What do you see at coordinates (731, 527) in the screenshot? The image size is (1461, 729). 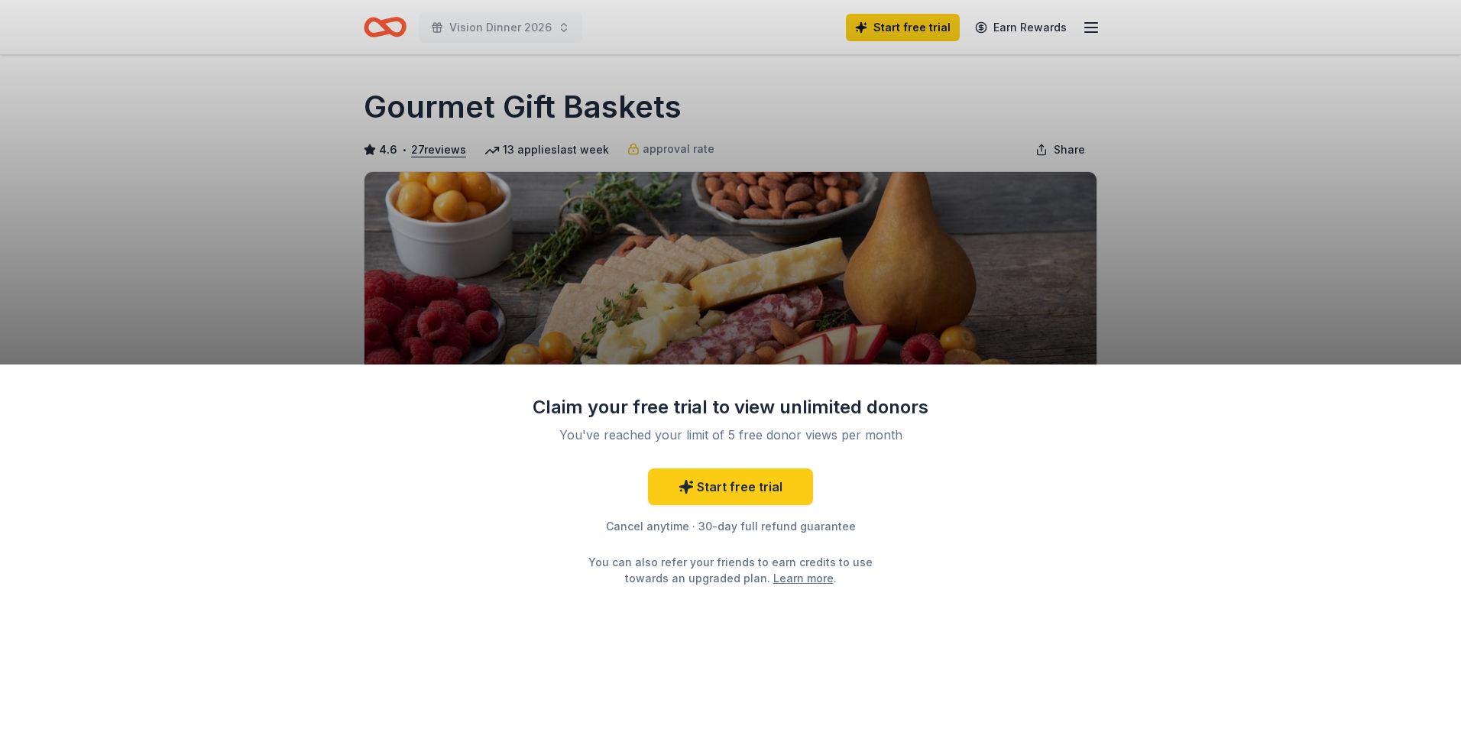 I see `div: Cancel anytime · 30-day full refund guarantee` at bounding box center [731, 527].